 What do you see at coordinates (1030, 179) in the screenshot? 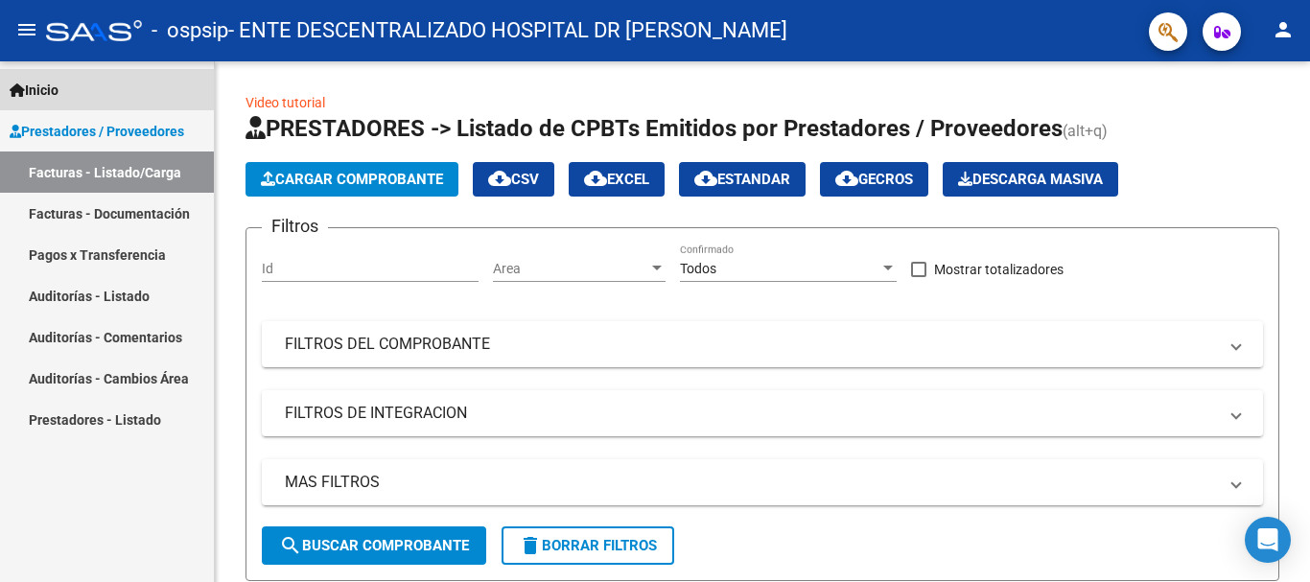
I see `span: Descarga Masiva` at bounding box center [1030, 179].